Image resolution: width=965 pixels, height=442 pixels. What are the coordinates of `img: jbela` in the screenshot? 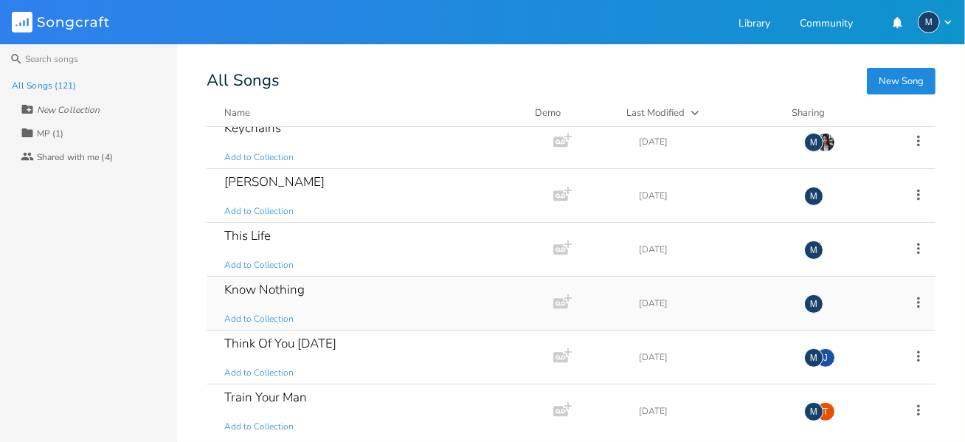 It's located at (826, 142).